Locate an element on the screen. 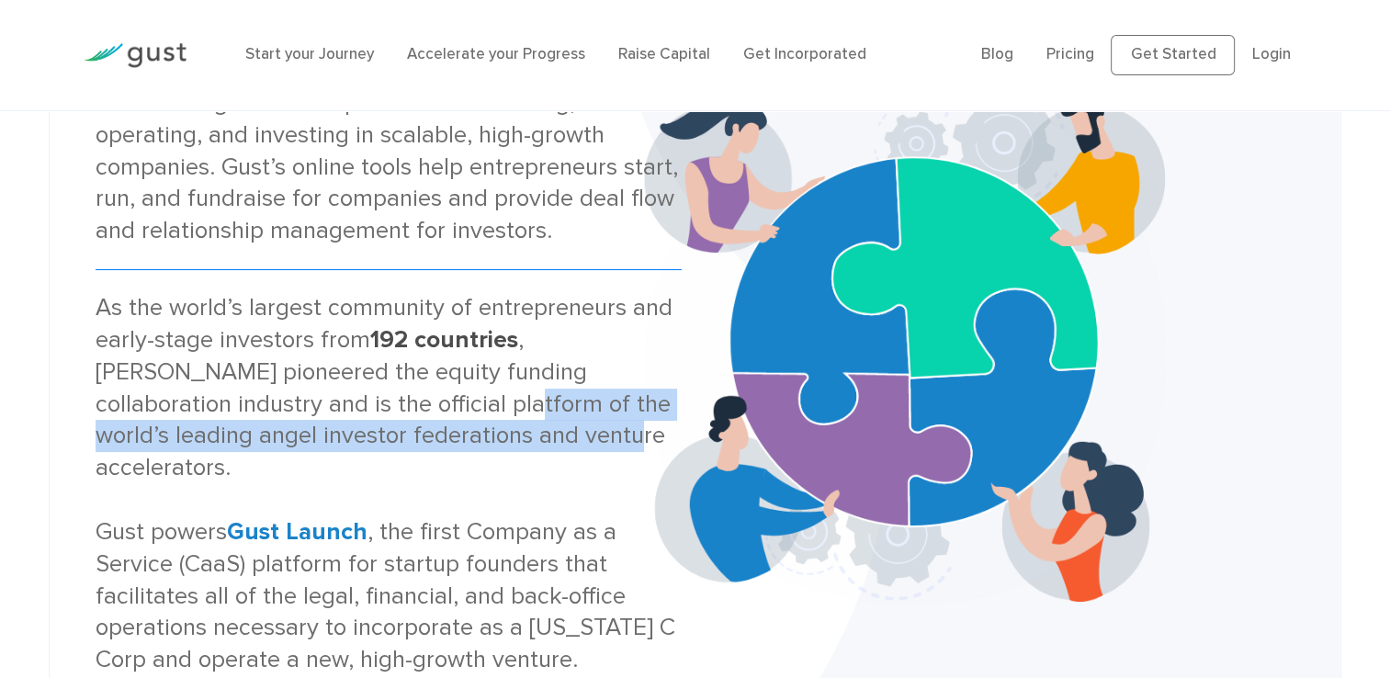 The width and height of the screenshot is (1390, 678). a: Accelerate your Progress is located at coordinates (496, 54).